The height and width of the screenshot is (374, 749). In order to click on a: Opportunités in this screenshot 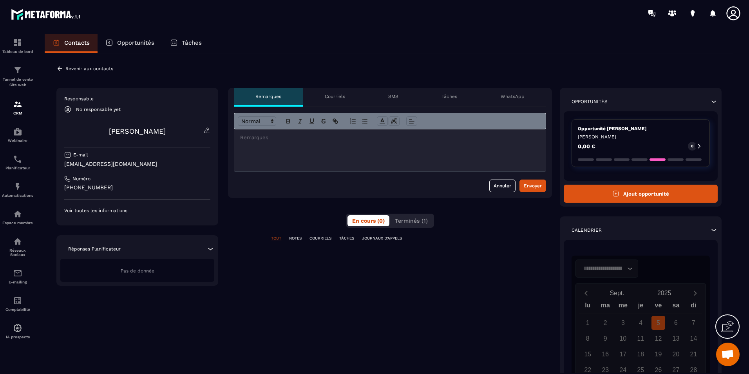, I will do `click(130, 44)`.